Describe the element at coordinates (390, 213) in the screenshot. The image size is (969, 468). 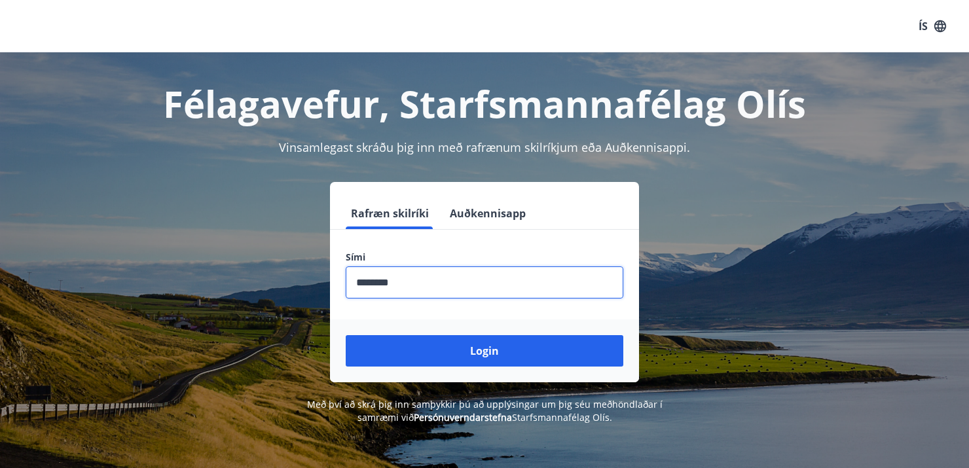
I see `button: Rafræn skilríki` at that location.